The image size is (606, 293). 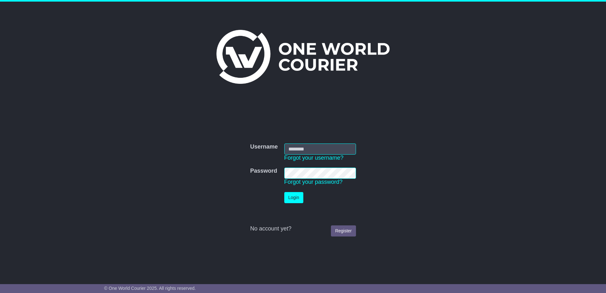 I want to click on a: Forgot your password?, so click(x=314, y=182).